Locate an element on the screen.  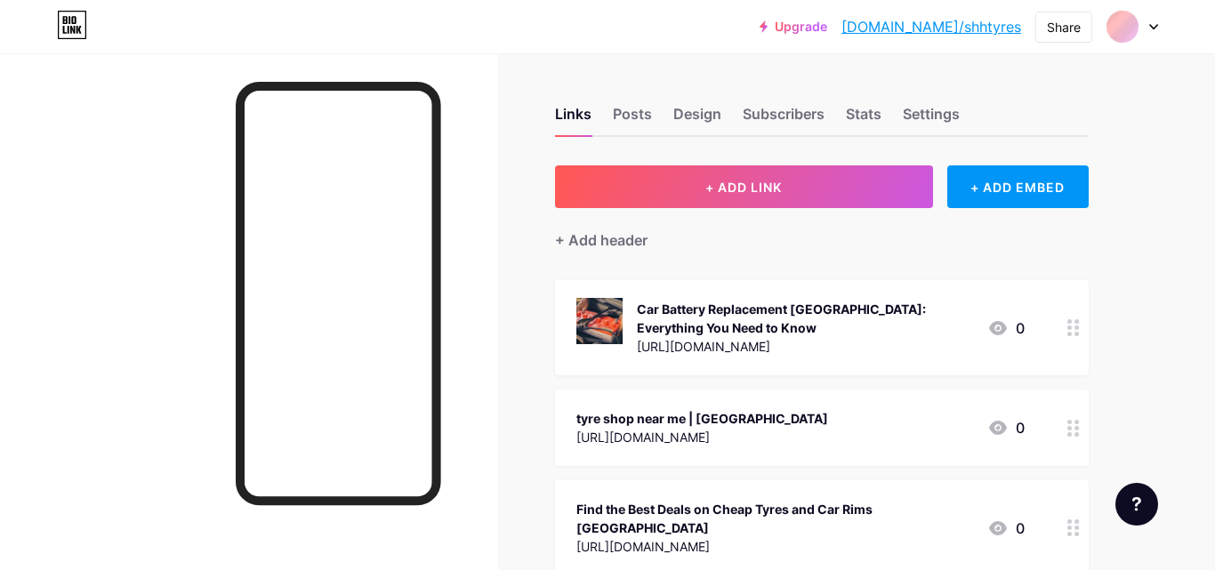
div: Settings is located at coordinates (931, 119).